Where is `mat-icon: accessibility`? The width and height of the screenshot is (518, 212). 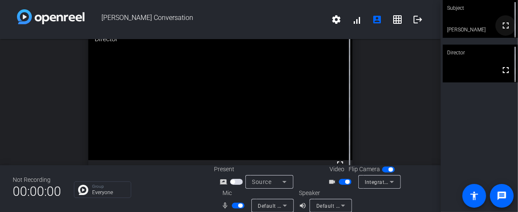 mat-icon: accessibility is located at coordinates (474, 196).